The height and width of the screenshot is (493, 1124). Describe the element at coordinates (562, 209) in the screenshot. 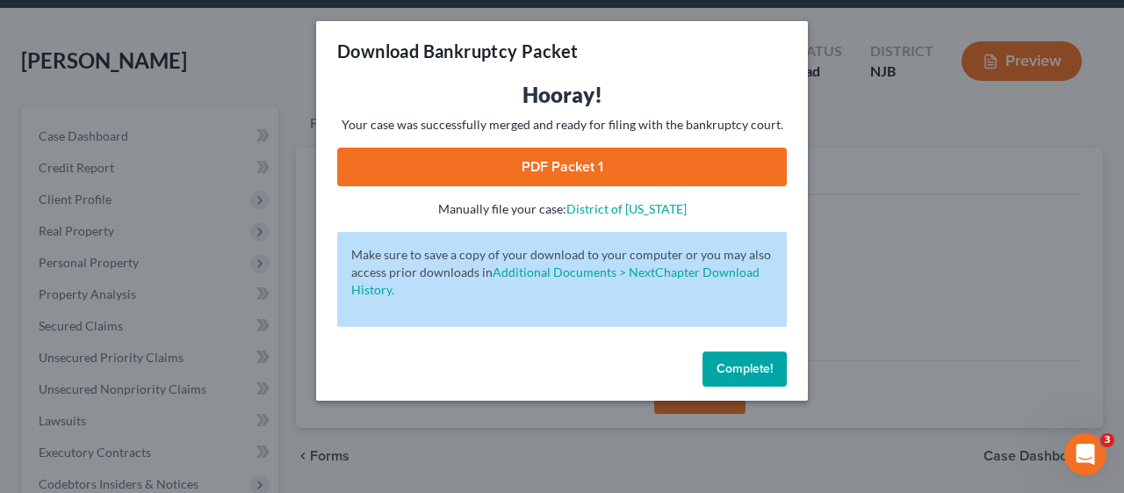

I see `p: Manually file your case:` at that location.